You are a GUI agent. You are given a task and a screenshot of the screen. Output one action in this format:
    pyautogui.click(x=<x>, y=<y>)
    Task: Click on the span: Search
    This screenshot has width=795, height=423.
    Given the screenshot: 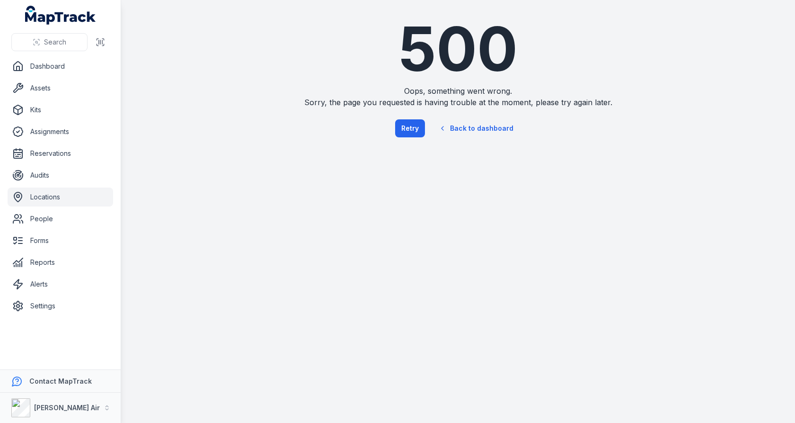 What is the action you would take?
    pyautogui.click(x=55, y=42)
    